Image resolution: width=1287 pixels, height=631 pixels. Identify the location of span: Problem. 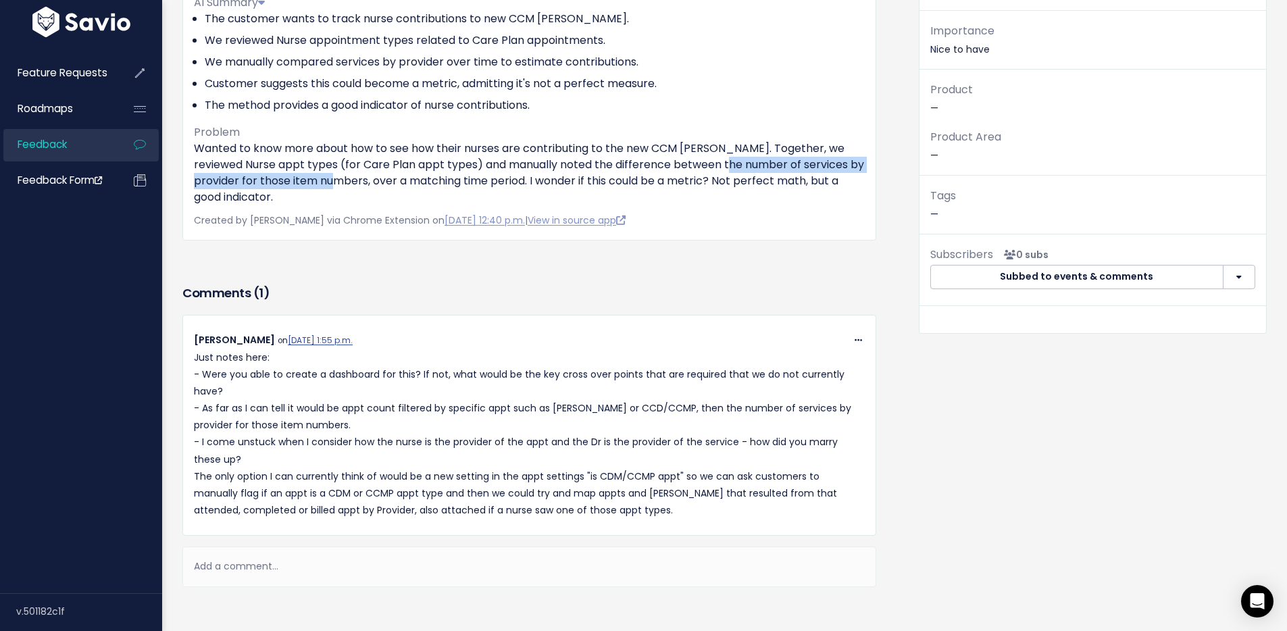
(217, 132).